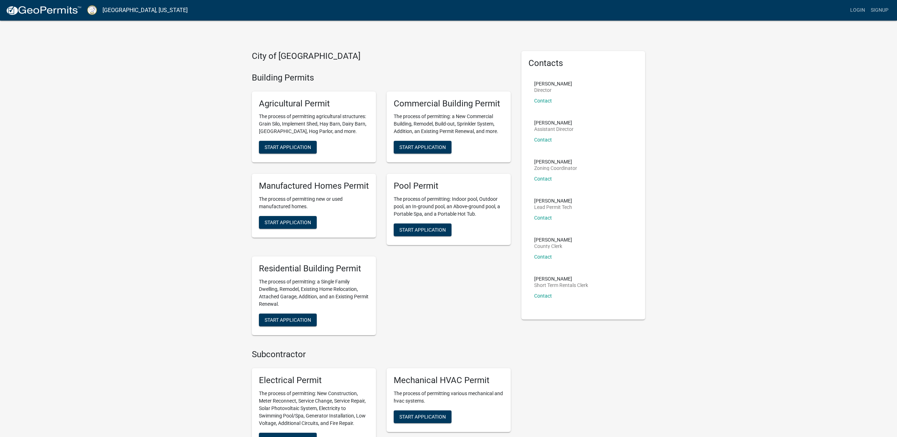  What do you see at coordinates (449, 104) in the screenshot?
I see `h5: Commercial Building Permit` at bounding box center [449, 104].